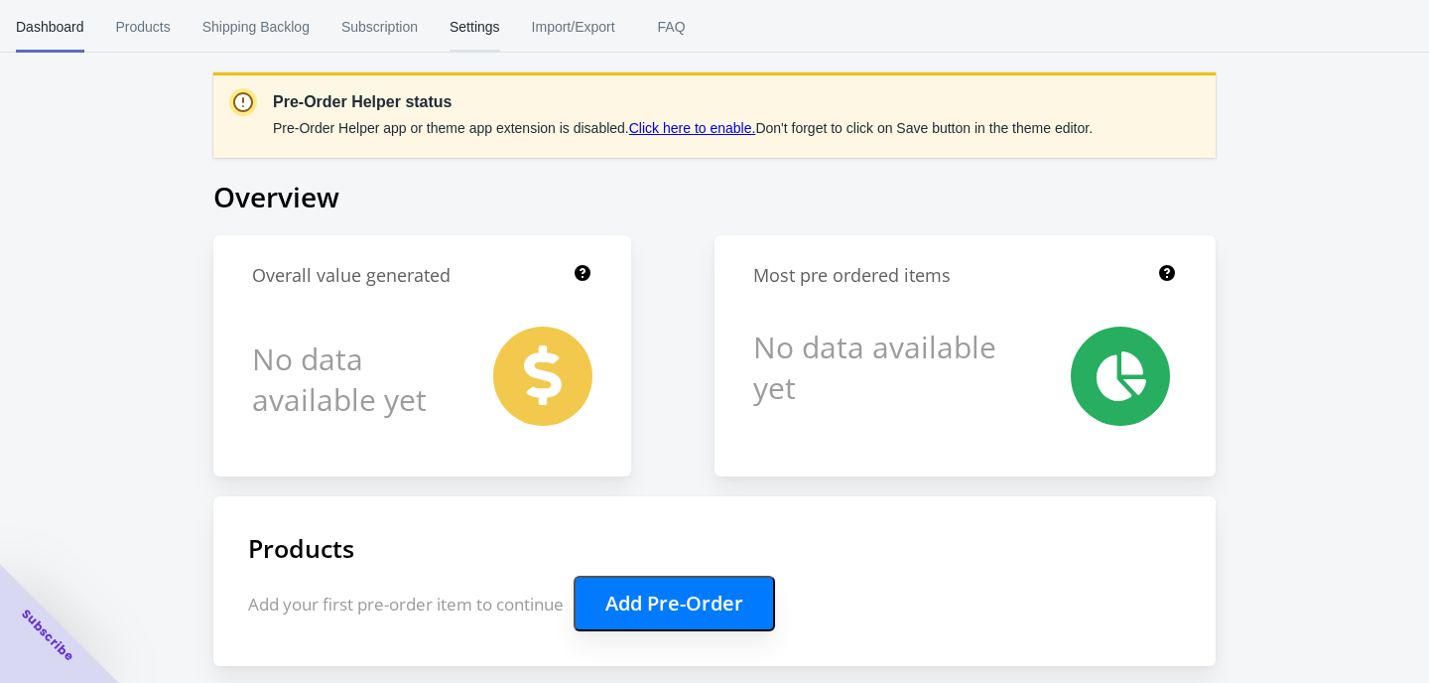 The image size is (1429, 683). What do you see at coordinates (574, 27) in the screenshot?
I see `span: Import/Export` at bounding box center [574, 27].